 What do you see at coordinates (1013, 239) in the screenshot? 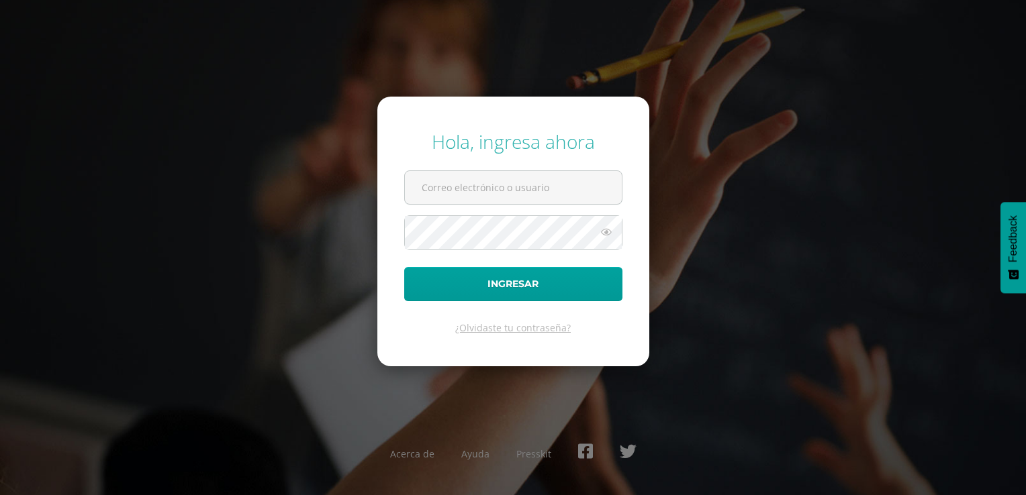
I see `span: Feedback` at bounding box center [1013, 239].